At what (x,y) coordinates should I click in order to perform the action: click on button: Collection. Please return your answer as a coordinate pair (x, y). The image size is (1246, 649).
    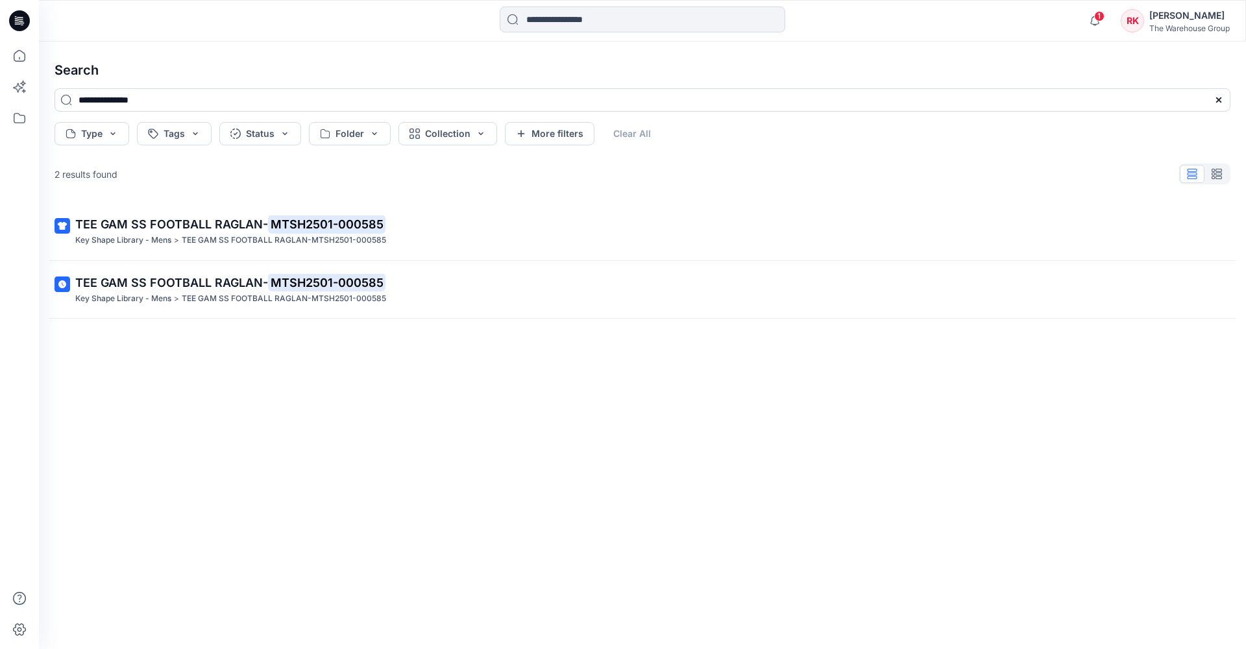
    Looking at the image, I should click on (448, 134).